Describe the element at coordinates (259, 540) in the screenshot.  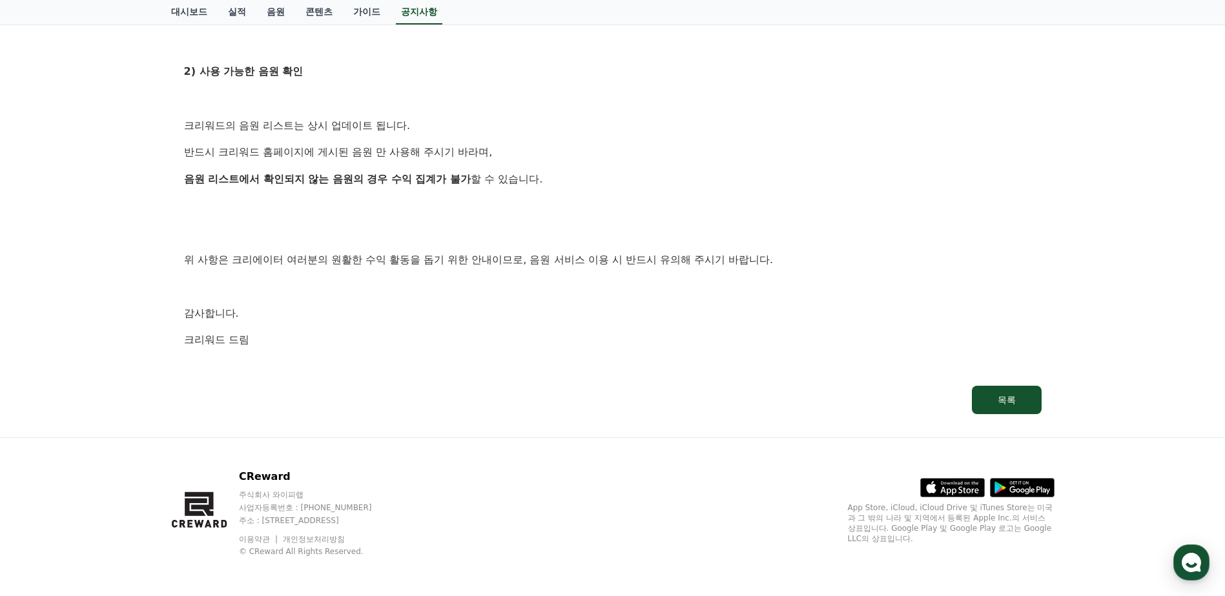
I see `a: 이용약관` at that location.